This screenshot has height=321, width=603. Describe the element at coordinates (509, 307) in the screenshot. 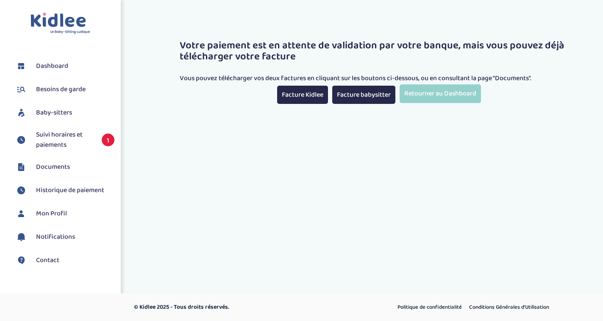

I see `a: Conditions Générales d’Utilisation` at that location.